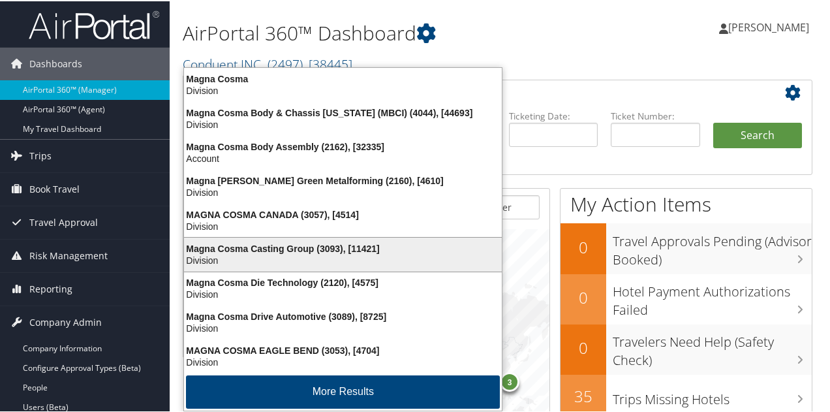 Image resolution: width=830 pixels, height=412 pixels. I want to click on span: ( 2497 ), so click(285, 63).